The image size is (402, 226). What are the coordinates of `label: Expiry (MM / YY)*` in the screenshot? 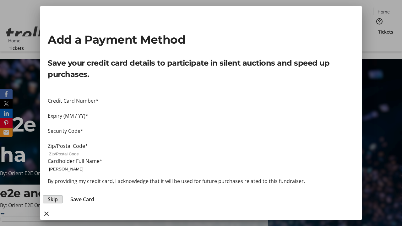 It's located at (68, 116).